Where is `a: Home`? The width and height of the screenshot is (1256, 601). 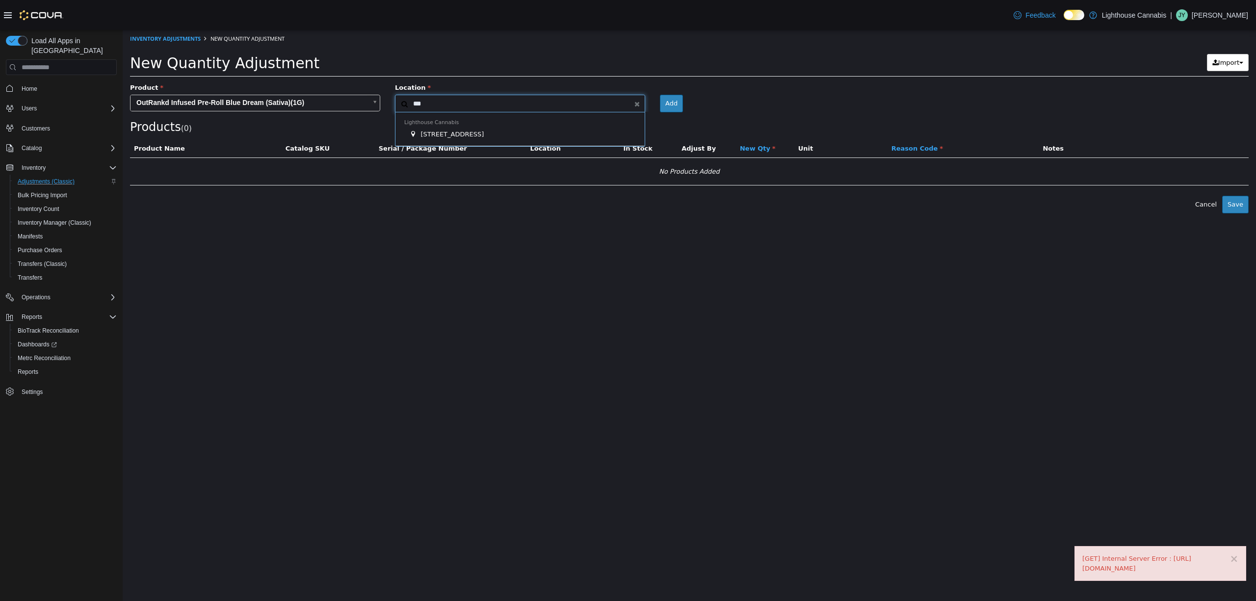 a: Home is located at coordinates (29, 89).